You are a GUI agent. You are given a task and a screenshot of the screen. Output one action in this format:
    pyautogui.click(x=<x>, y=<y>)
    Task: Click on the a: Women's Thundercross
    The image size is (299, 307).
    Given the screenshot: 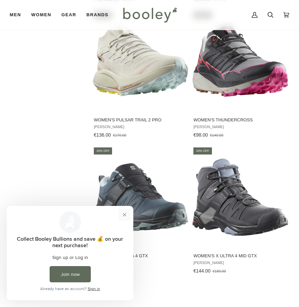 What is the action you would take?
    pyautogui.click(x=240, y=75)
    